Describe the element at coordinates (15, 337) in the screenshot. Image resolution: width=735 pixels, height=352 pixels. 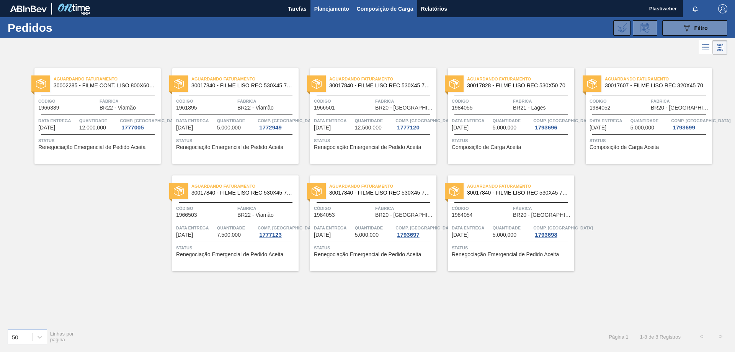
I see `div: 50` at that location.